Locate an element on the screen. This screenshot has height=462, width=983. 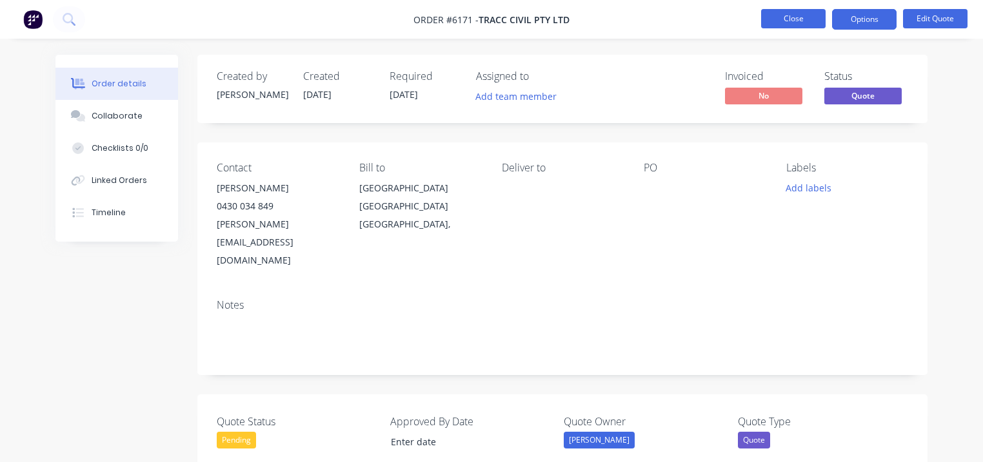
button: Checklists 0/0 is located at coordinates (117, 148).